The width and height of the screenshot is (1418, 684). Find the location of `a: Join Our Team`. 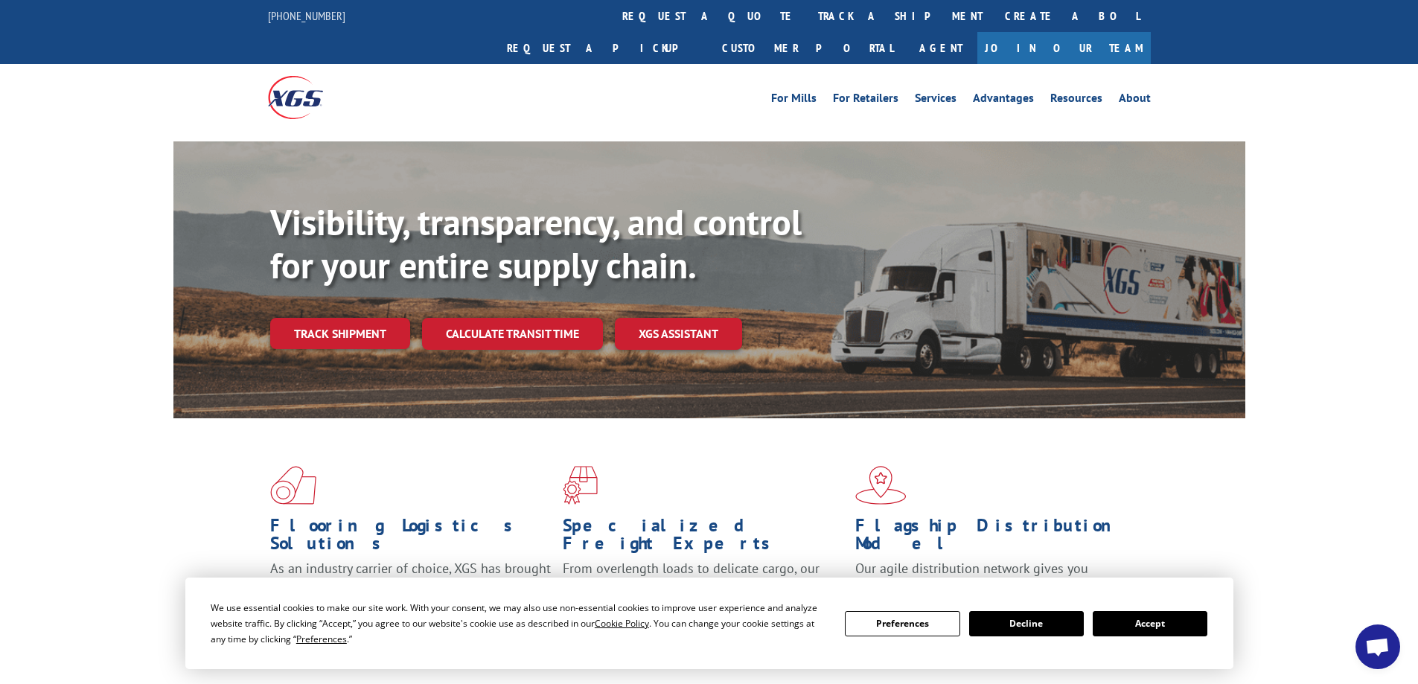

a: Join Our Team is located at coordinates (1064, 48).